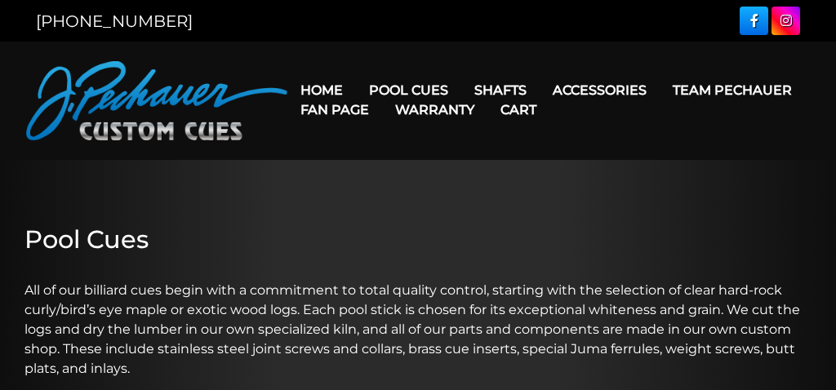 The image size is (836, 390). Describe the element at coordinates (418, 320) in the screenshot. I see `p: All of our billiard cues begin with a commitment to total quality control, starting with the sele...` at that location.